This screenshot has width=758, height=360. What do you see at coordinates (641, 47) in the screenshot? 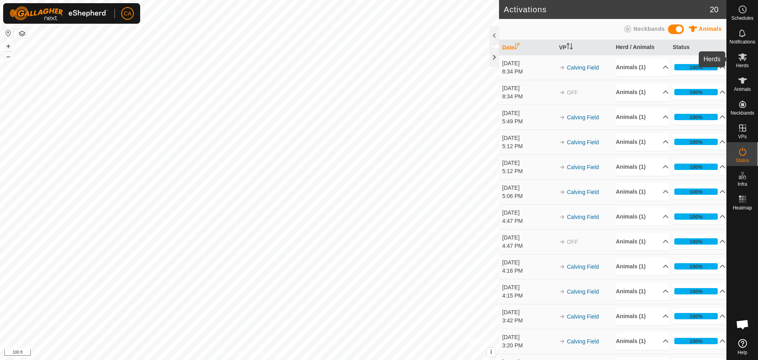
I see `th: Herd / Animals` at bounding box center [641, 47].